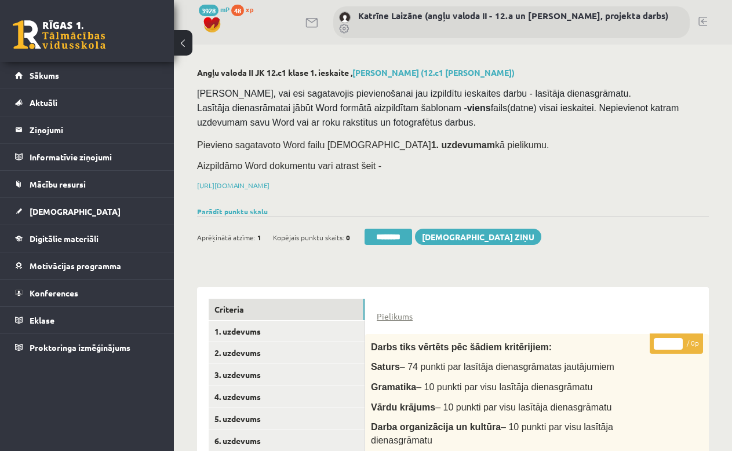 The height and width of the screenshot is (451, 732). Describe the element at coordinates (87, 75) in the screenshot. I see `a: Sākums` at that location.